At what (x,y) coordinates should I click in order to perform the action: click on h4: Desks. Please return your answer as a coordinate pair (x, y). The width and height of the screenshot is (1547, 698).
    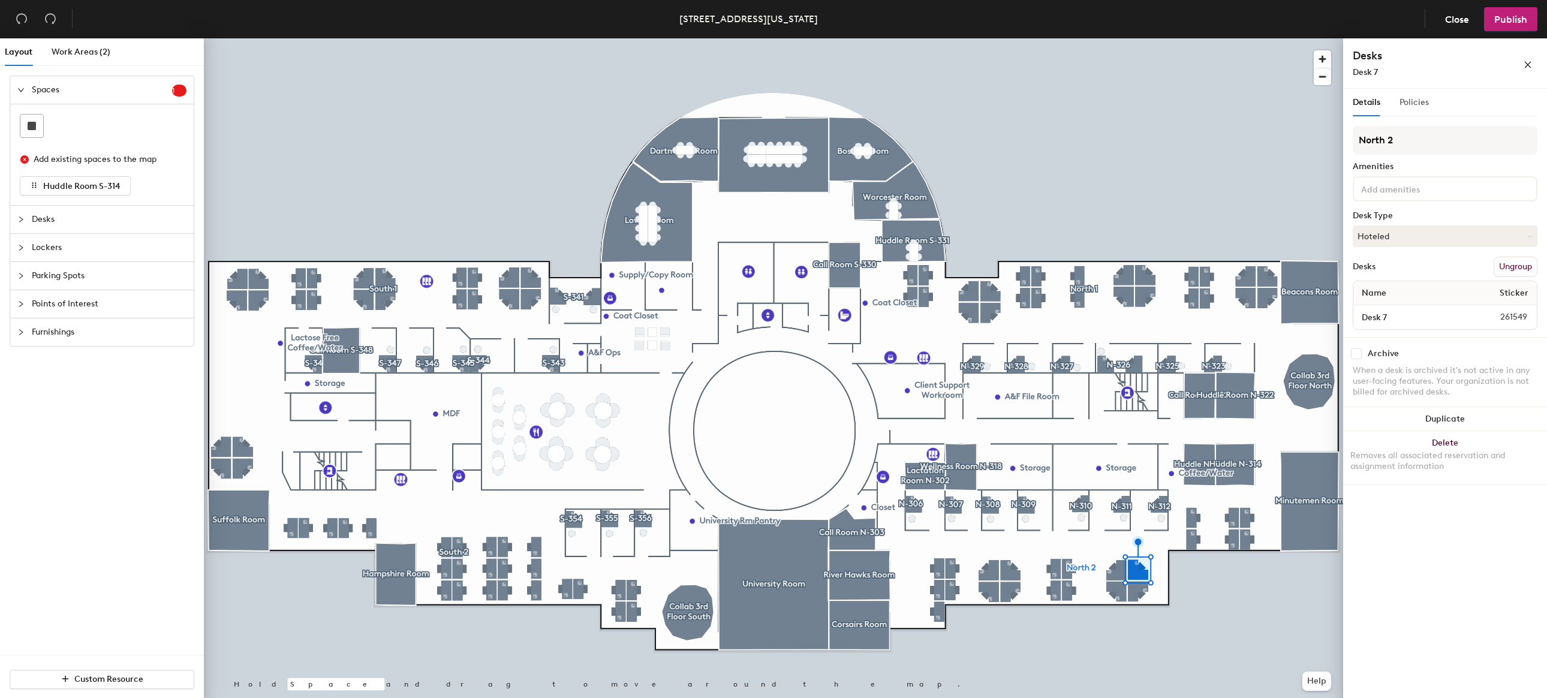
    Looking at the image, I should click on (1419, 56).